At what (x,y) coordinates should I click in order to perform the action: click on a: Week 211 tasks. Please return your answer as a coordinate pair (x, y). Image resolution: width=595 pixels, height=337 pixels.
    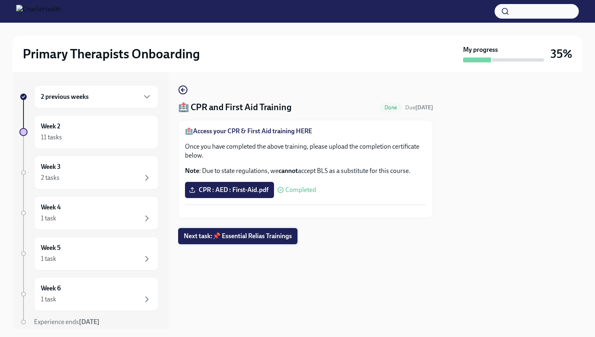
    Looking at the image, I should click on (89, 132).